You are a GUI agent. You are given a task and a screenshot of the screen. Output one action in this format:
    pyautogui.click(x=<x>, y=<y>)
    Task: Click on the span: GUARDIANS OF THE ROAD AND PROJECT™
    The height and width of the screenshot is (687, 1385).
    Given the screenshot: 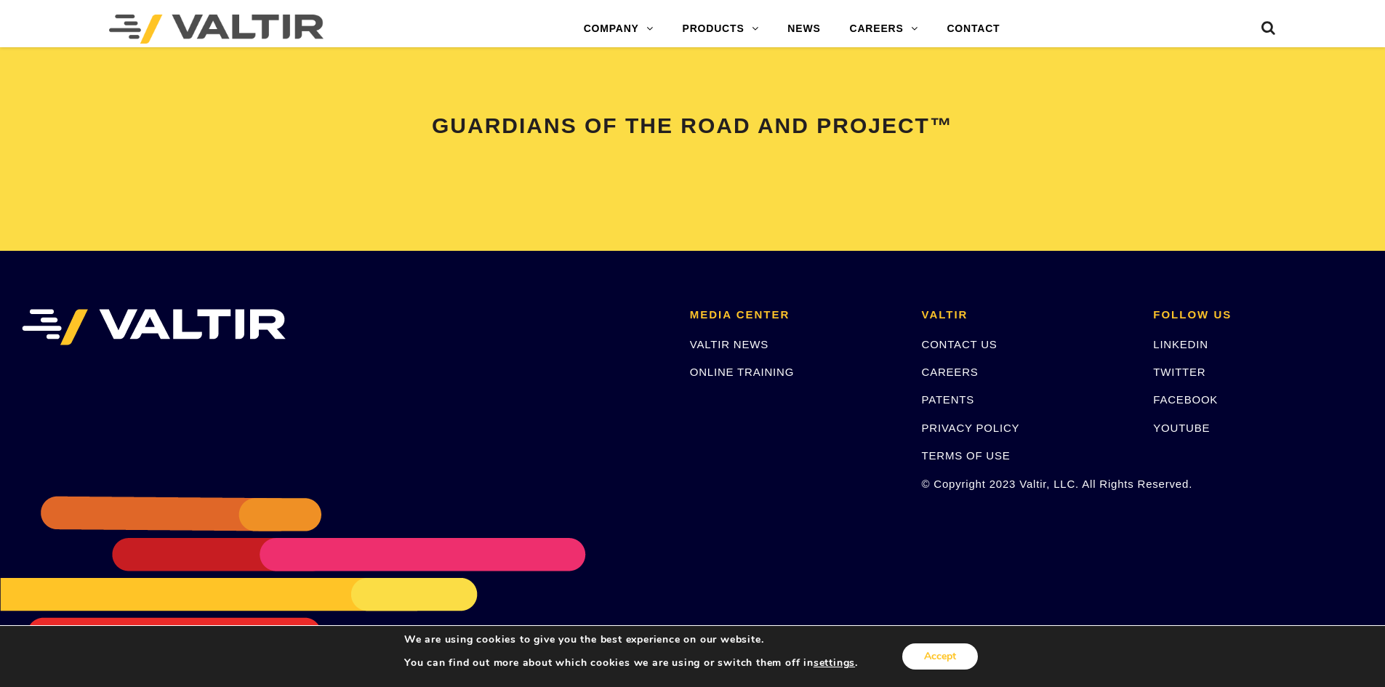 What is the action you would take?
    pyautogui.click(x=692, y=125)
    